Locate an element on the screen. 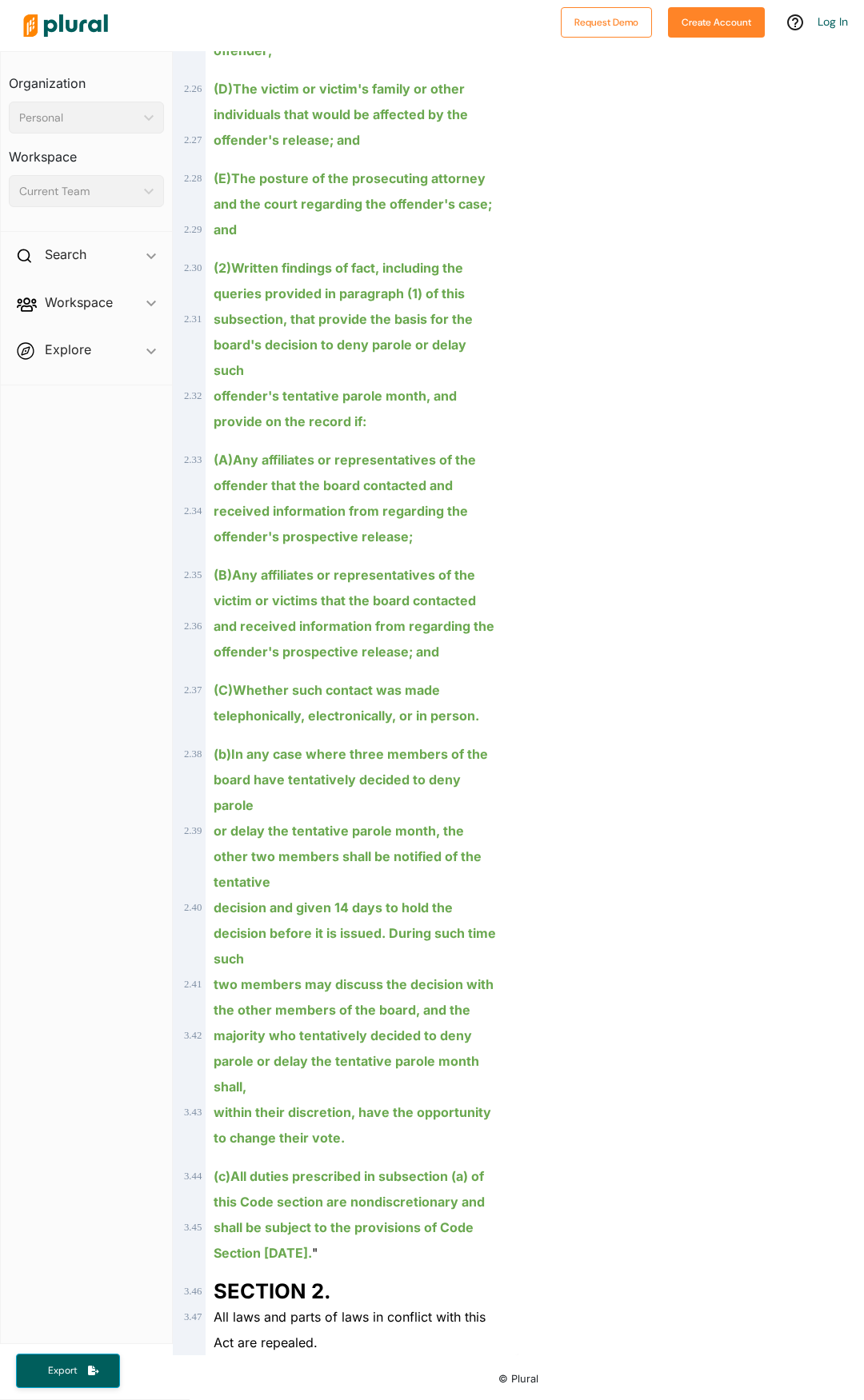  strong: (A) is located at coordinates (223, 460).